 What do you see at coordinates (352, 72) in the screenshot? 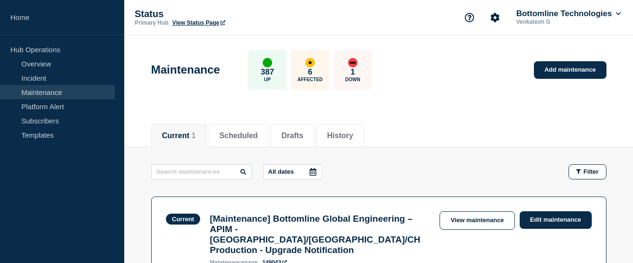
I see `p: 1` at bounding box center [352, 72].